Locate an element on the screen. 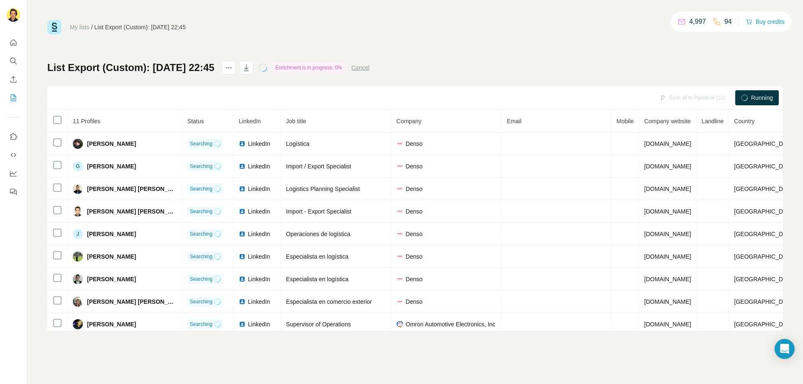  img: Surfe Logo is located at coordinates (54, 27).